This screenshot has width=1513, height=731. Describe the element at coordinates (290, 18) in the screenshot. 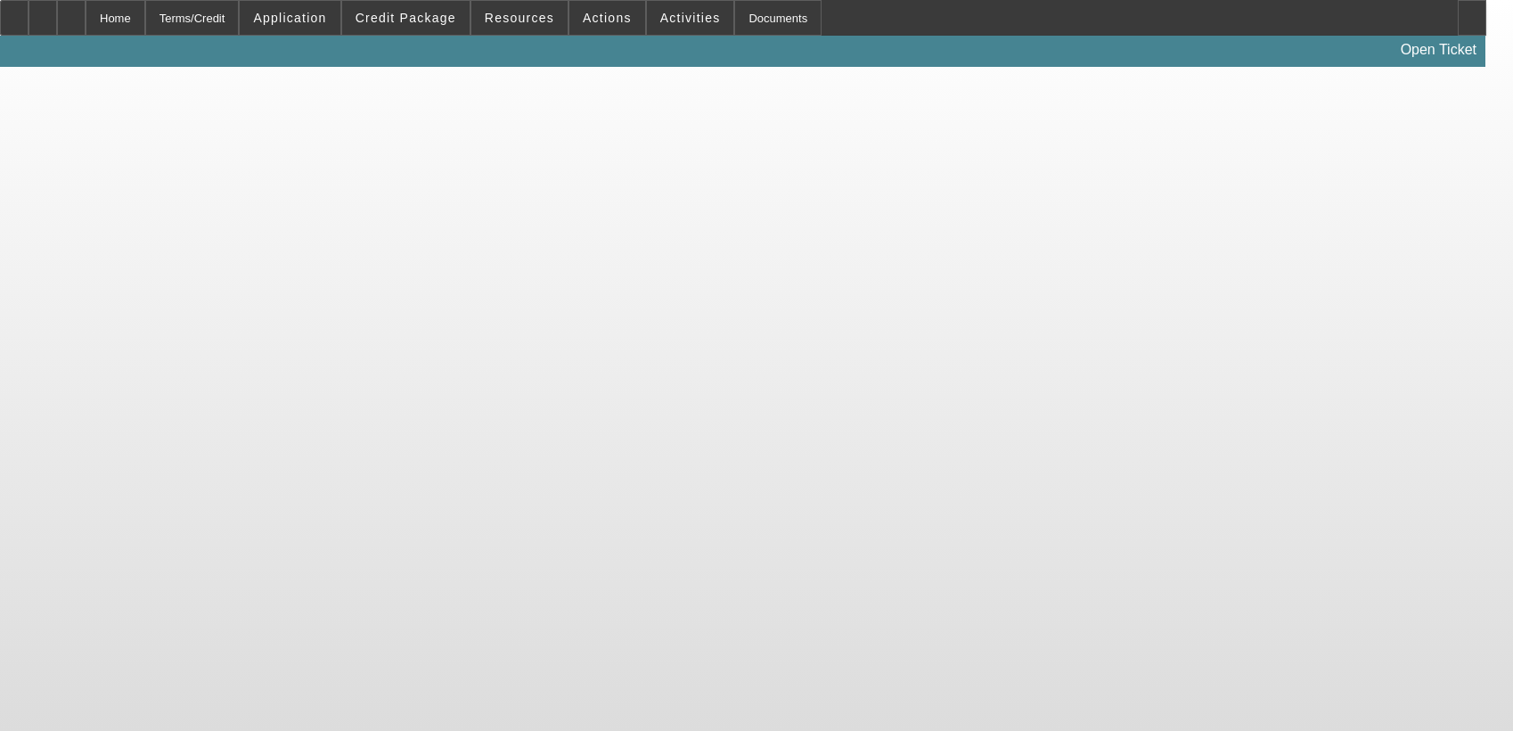

I see `button: Application` at that location.